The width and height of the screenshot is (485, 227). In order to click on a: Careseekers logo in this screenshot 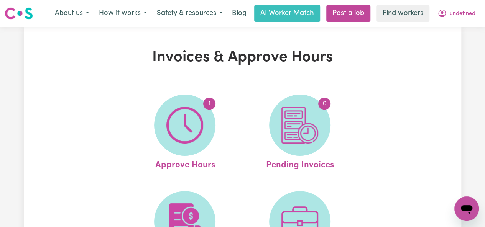, I will do `click(19, 13)`.